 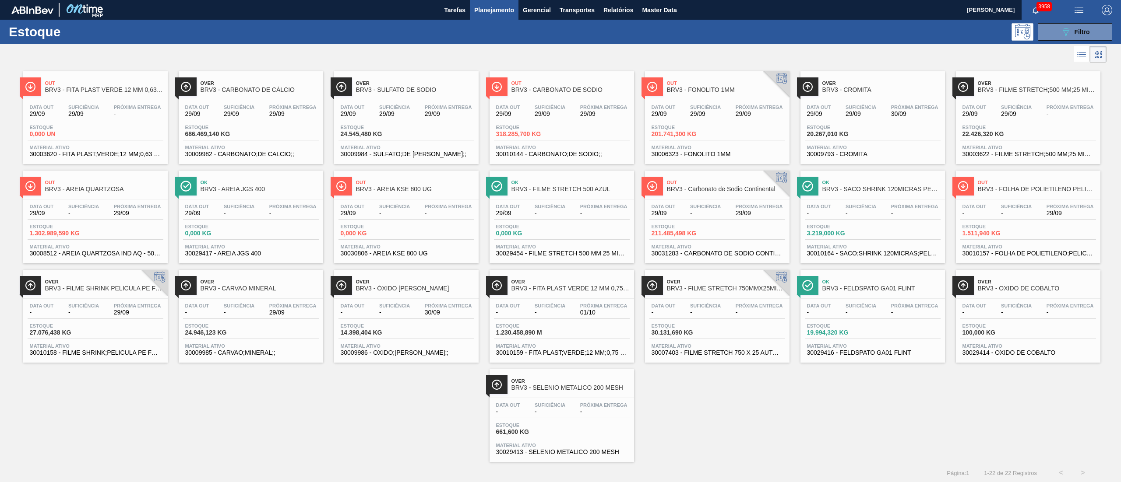 I want to click on a: ÍconeOkBRV3 - SACO SHRINK 120MICRAS PELICULA PE FOLHAData out-Suficiência-Próxima Entrega-Estoque..., so click(x=871, y=214).